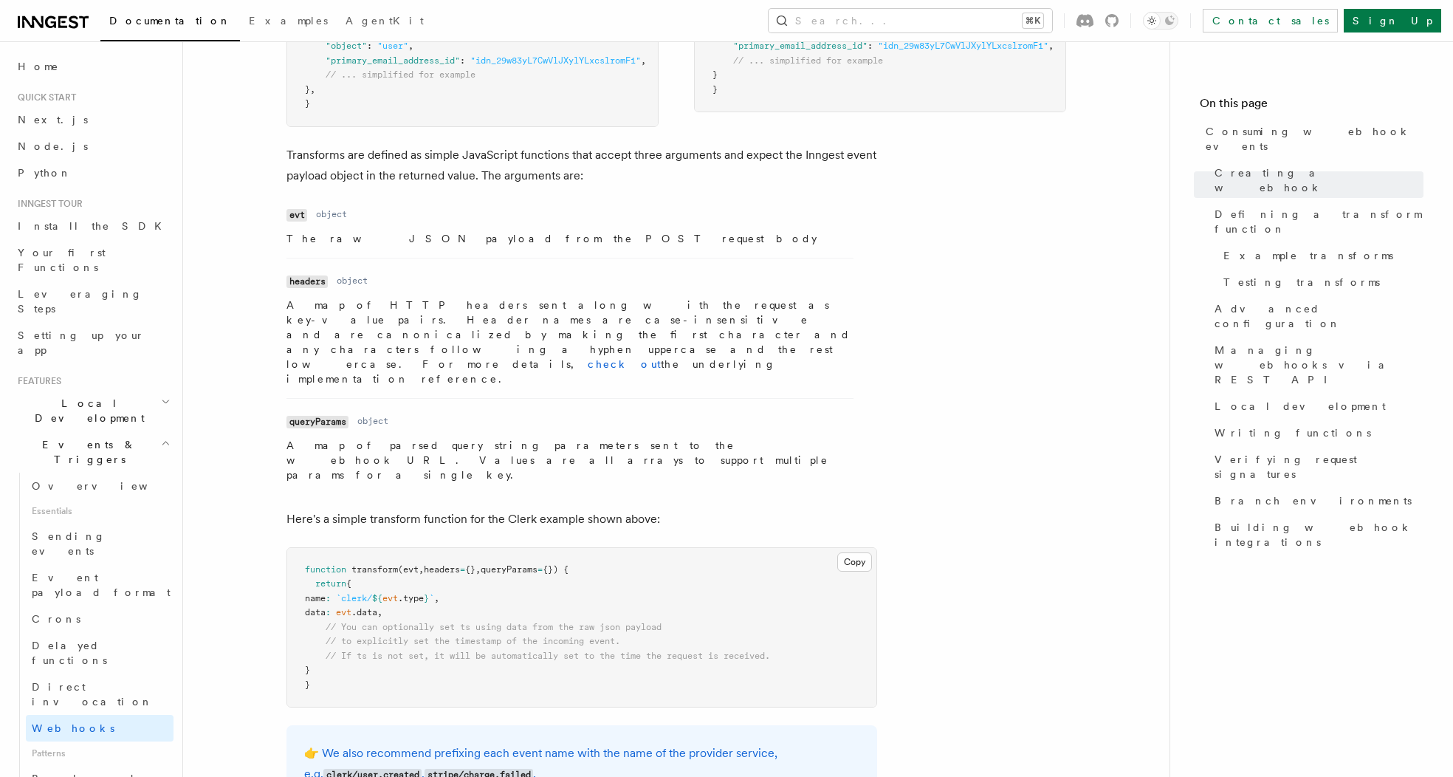  What do you see at coordinates (92, 226) in the screenshot?
I see `a: Install the SDK` at bounding box center [92, 226].